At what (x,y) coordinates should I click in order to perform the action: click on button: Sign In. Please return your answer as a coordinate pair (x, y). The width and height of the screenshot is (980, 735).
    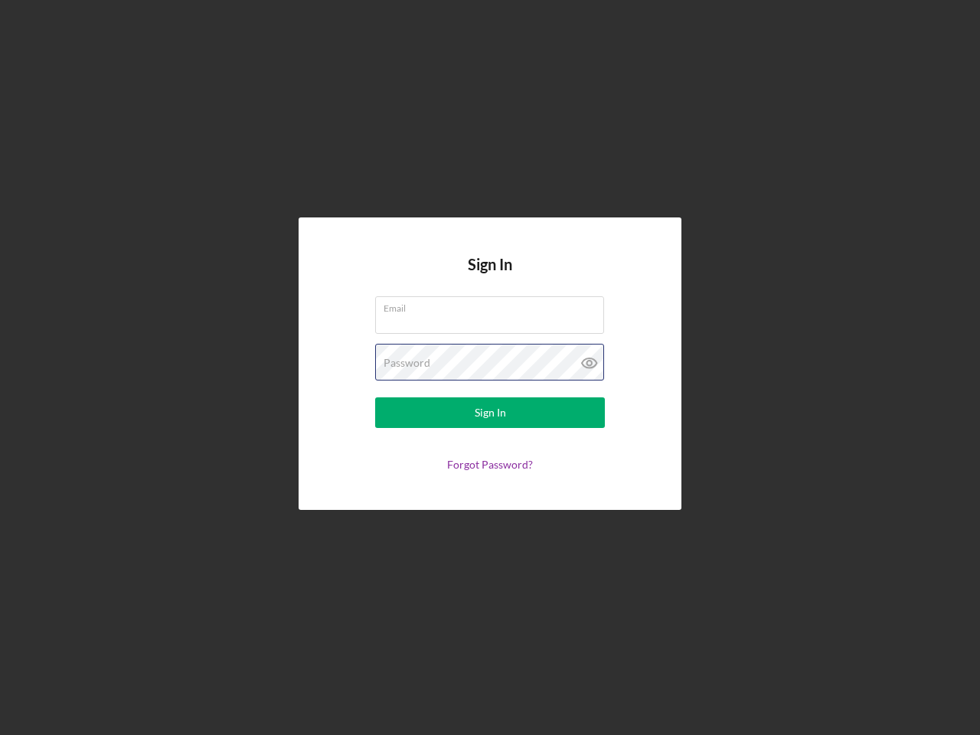
    Looking at the image, I should click on (490, 413).